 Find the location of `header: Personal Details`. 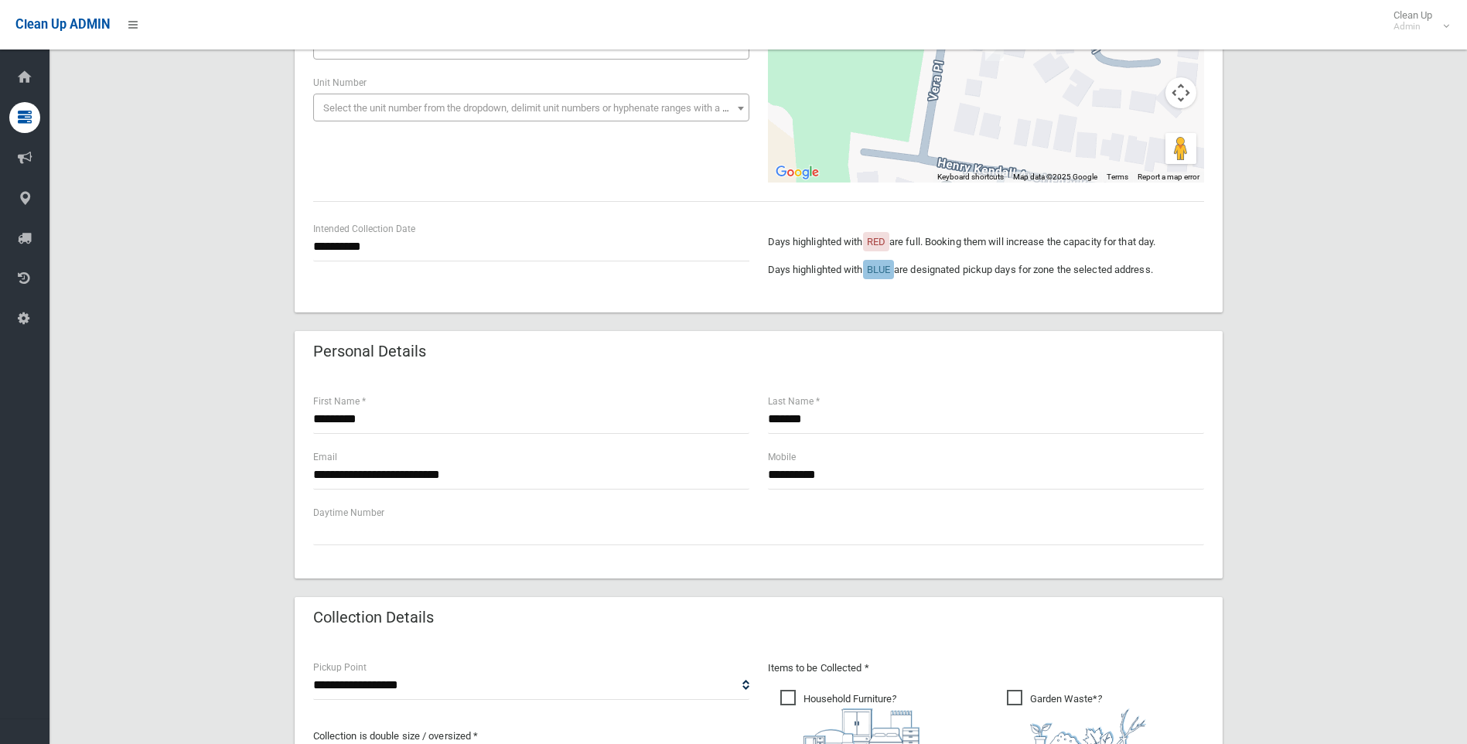

header: Personal Details is located at coordinates (370, 351).